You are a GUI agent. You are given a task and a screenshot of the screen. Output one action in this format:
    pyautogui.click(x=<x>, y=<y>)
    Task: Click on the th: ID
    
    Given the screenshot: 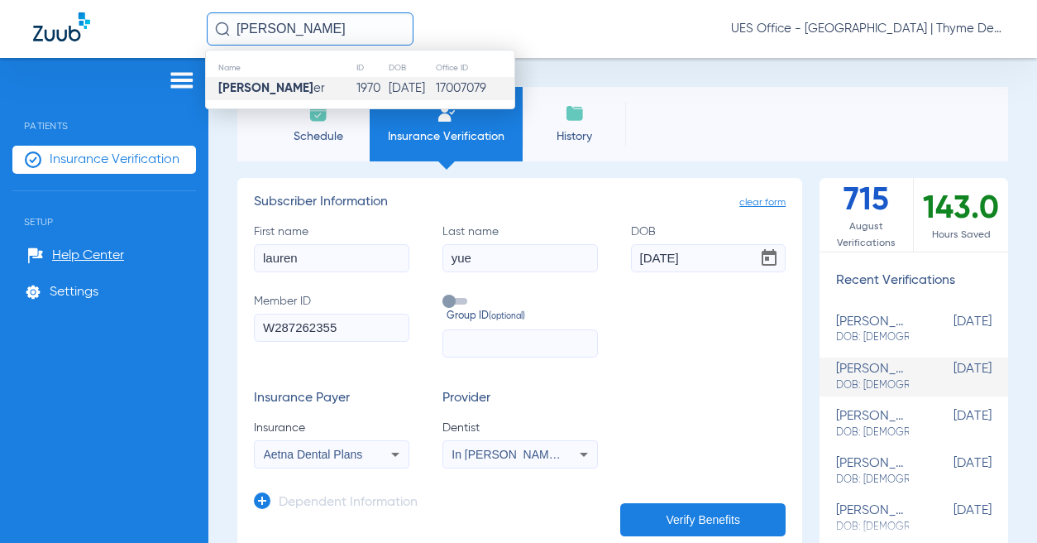 What is the action you would take?
    pyautogui.click(x=371, y=68)
    